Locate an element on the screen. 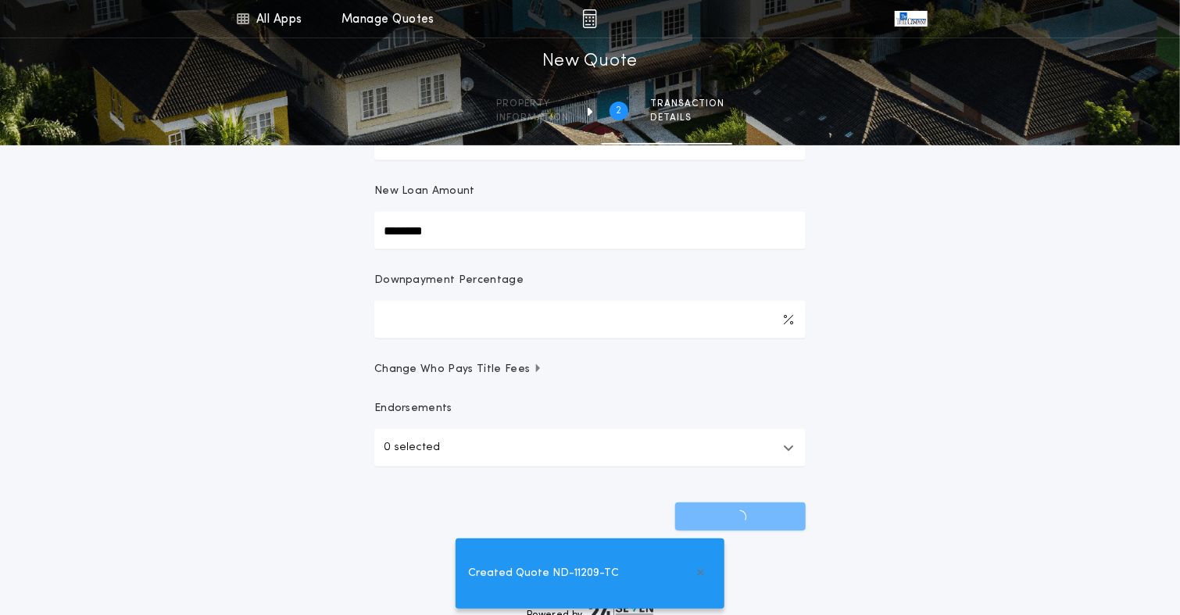  span: Transaction is located at coordinates (687, 104).